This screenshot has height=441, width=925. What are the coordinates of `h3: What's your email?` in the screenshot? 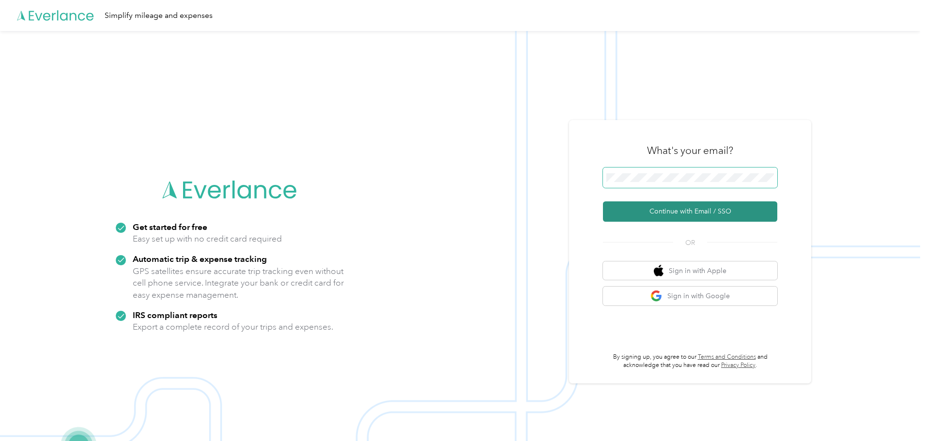 It's located at (690, 151).